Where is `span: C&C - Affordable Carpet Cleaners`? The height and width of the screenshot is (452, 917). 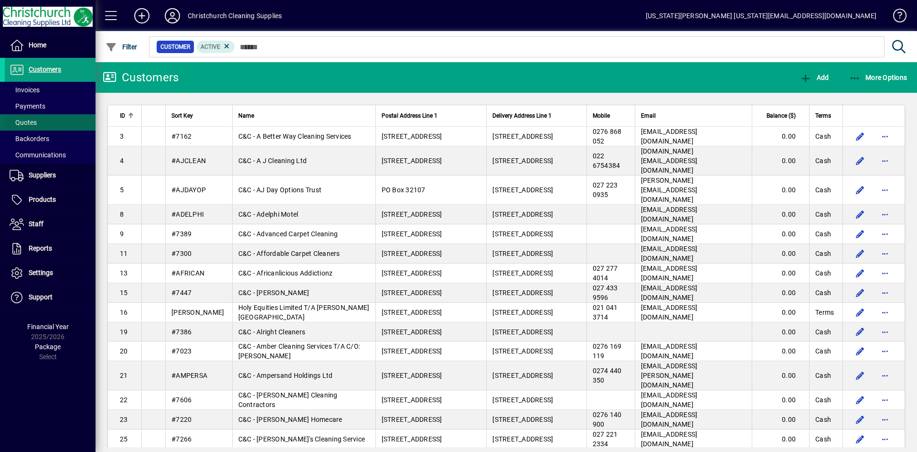
span: C&C - Affordable Carpet Cleaners is located at coordinates (289, 253).